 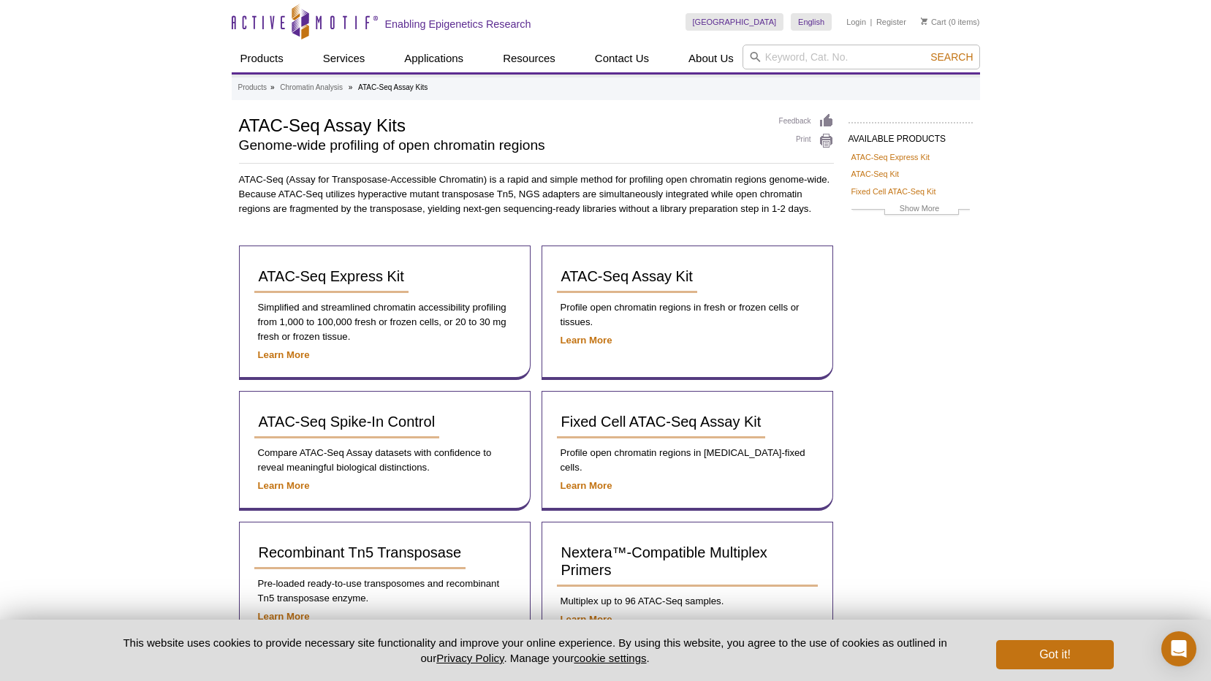 What do you see at coordinates (311, 88) in the screenshot?
I see `a: Chromatin Analysis` at bounding box center [311, 88].